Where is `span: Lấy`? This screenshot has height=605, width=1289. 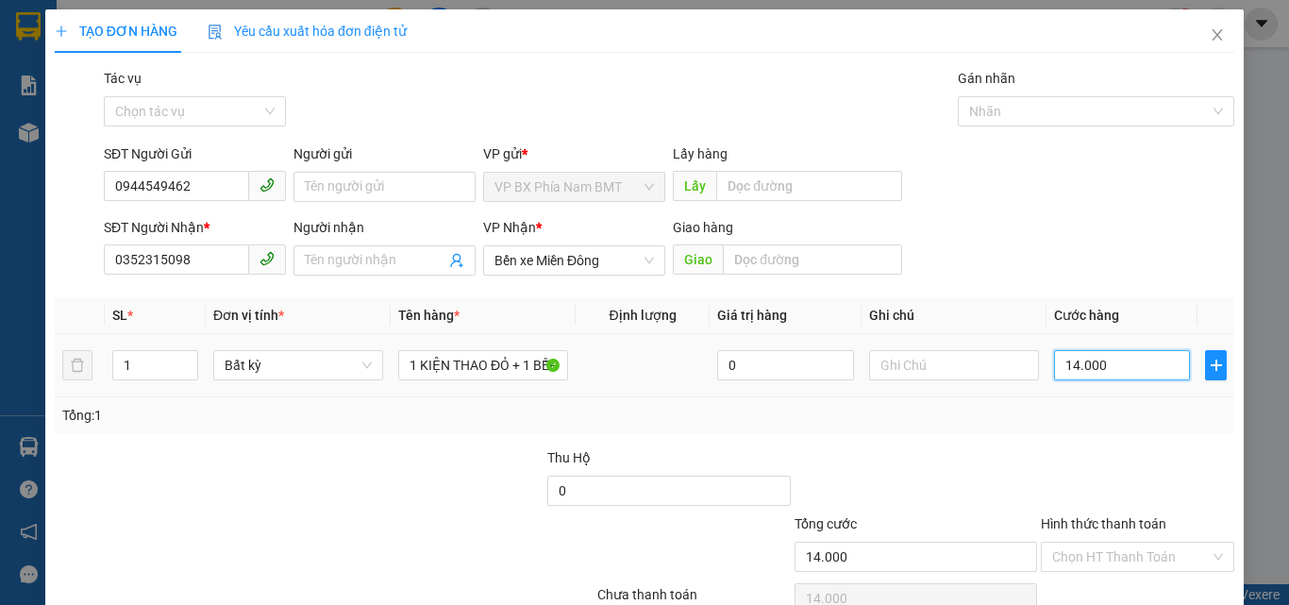 span: Lấy is located at coordinates (694, 186).